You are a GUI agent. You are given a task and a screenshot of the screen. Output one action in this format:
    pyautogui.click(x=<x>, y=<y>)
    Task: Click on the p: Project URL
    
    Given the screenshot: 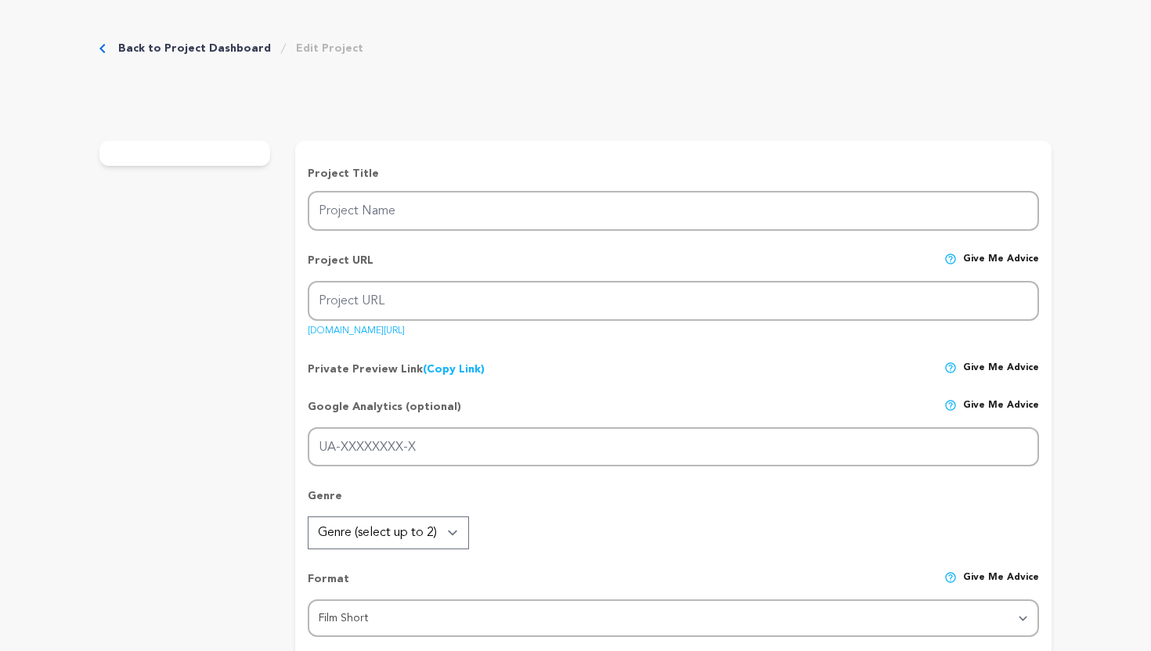 What is the action you would take?
    pyautogui.click(x=341, y=267)
    